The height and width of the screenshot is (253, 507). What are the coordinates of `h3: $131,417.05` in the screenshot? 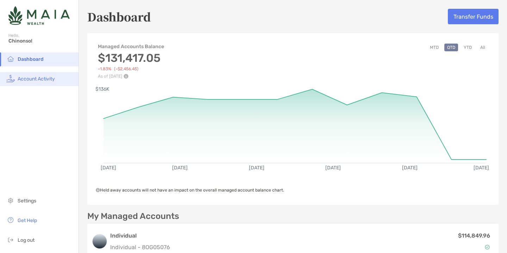 It's located at (131, 58).